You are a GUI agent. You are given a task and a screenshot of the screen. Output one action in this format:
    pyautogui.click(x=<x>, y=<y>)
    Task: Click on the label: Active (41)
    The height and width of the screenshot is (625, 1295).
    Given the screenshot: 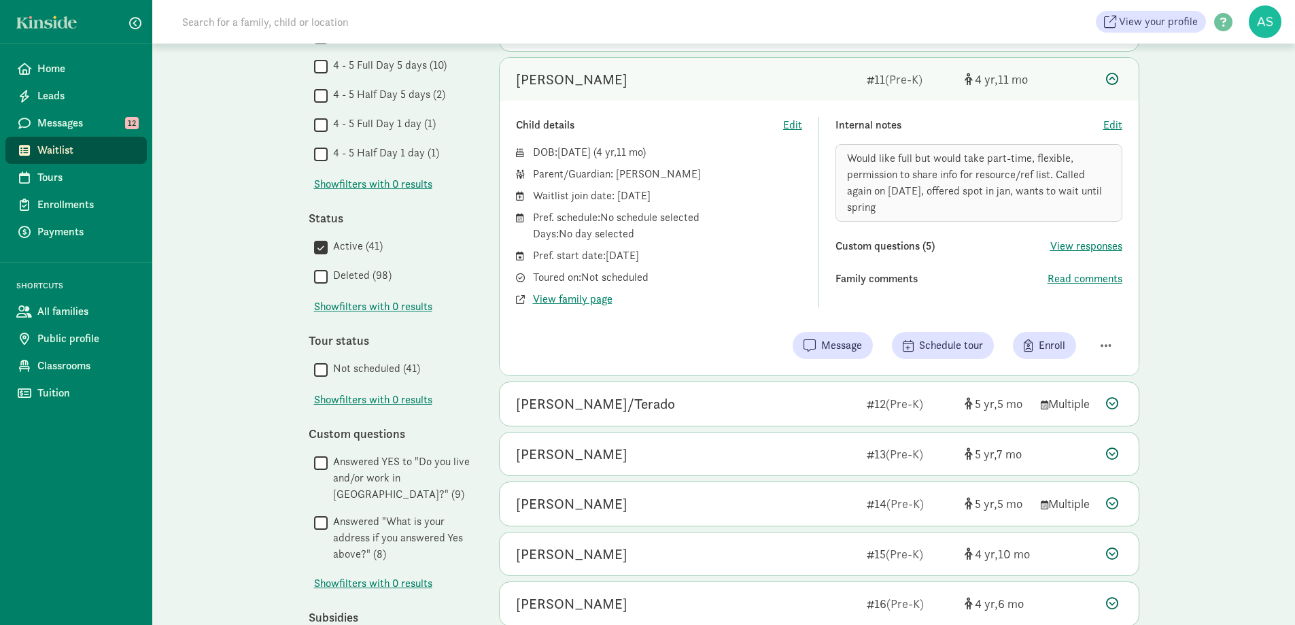 What is the action you would take?
    pyautogui.click(x=355, y=246)
    